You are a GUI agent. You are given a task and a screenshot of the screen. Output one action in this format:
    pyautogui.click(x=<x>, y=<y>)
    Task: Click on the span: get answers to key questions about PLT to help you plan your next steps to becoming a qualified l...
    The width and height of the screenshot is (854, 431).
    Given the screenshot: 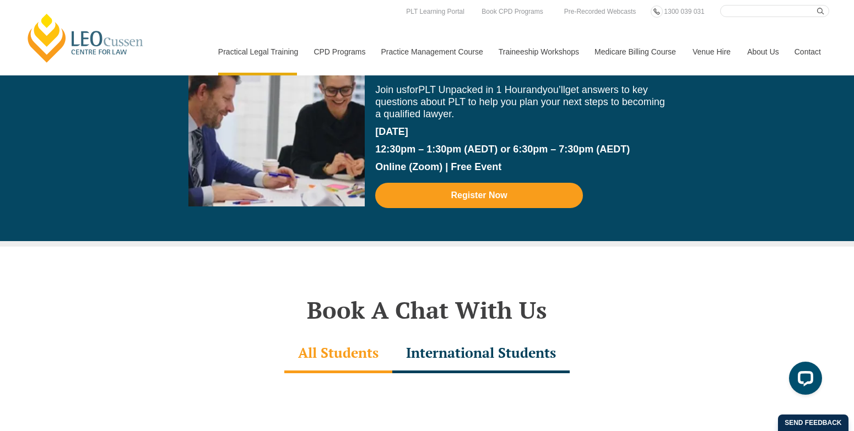 What is the action you would take?
    pyautogui.click(x=520, y=102)
    